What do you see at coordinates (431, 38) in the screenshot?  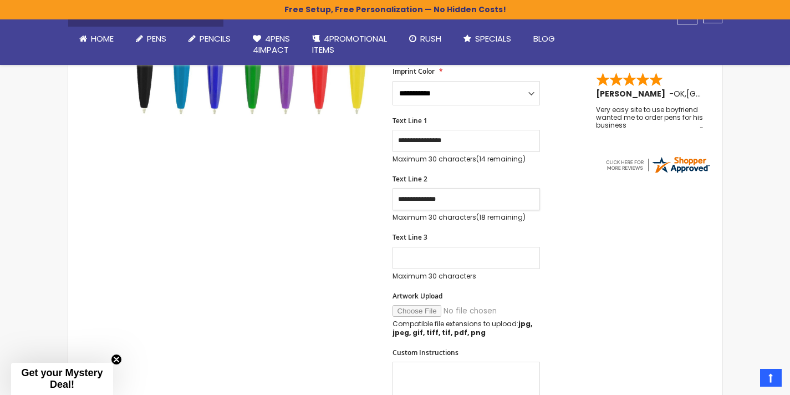 I see `span: Rush` at bounding box center [431, 38].